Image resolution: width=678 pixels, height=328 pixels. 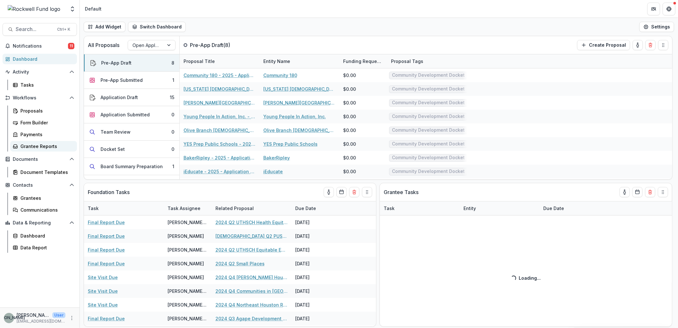 I want to click on div: Due Date, so click(x=316, y=208).